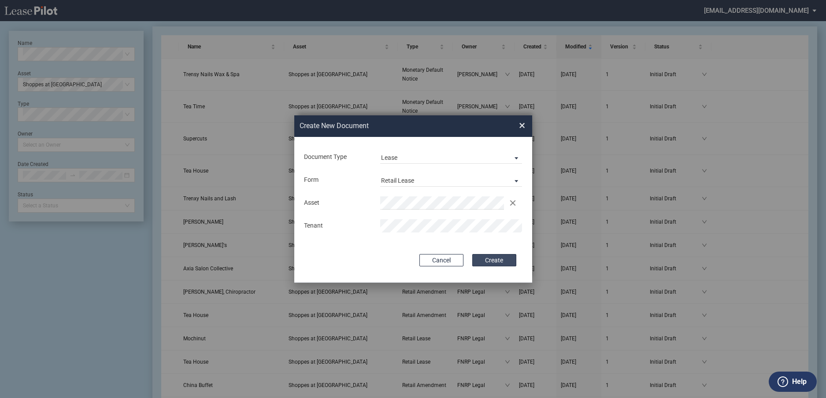 The height and width of the screenshot is (398, 826). Describe the element at coordinates (451, 180) in the screenshot. I see `md-select: Lease Form: Retail Lease` at that location.